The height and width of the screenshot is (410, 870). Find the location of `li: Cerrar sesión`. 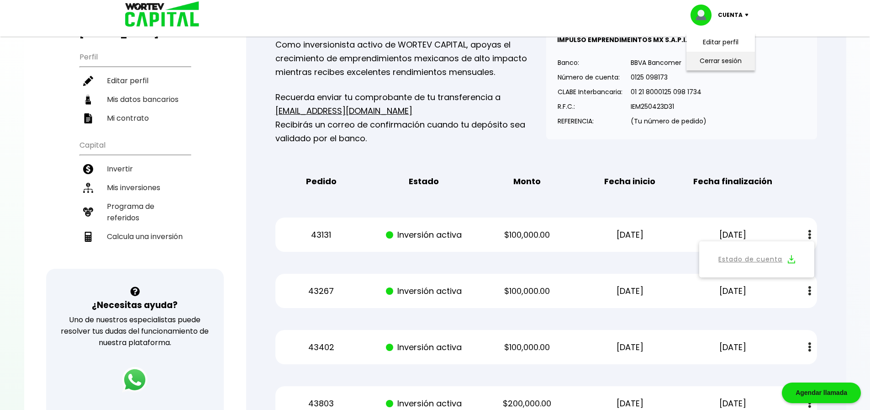

li: Cerrar sesión is located at coordinates (720, 61).